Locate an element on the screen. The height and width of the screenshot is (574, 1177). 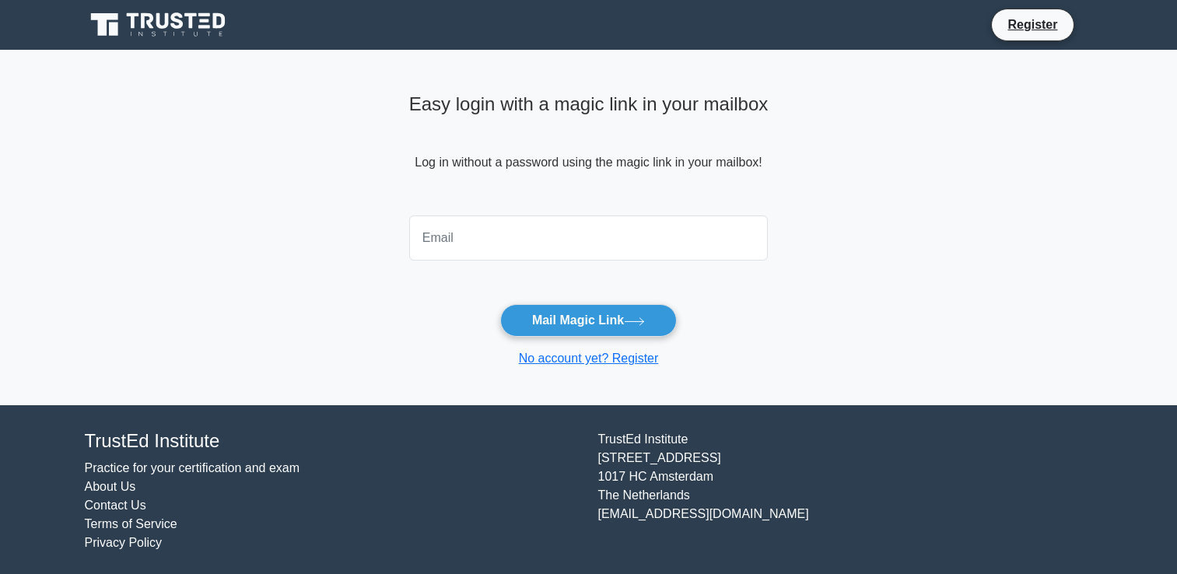
a: Contact Us is located at coordinates (115, 505).